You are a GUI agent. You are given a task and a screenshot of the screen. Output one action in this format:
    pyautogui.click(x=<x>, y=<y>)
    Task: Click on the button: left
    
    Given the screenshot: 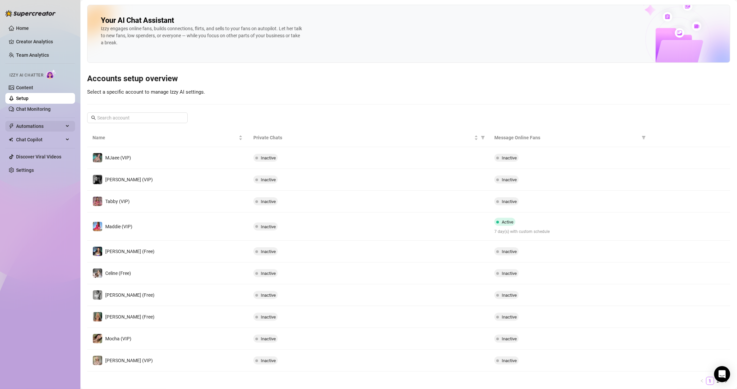 What is the action you would take?
    pyautogui.click(x=702, y=381)
    